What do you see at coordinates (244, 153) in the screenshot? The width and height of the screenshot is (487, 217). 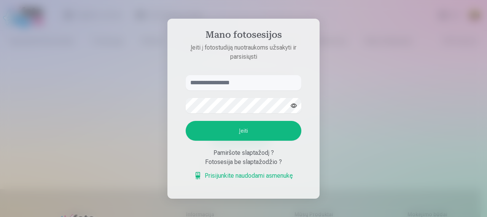 I see `div: Pamiršote slaptažodį ?` at bounding box center [244, 153].